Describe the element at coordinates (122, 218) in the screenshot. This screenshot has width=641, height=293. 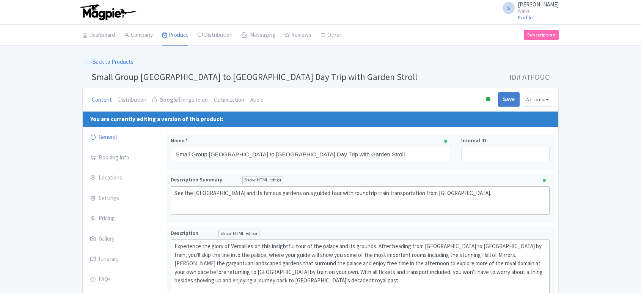
I see `a: Pricing` at that location.